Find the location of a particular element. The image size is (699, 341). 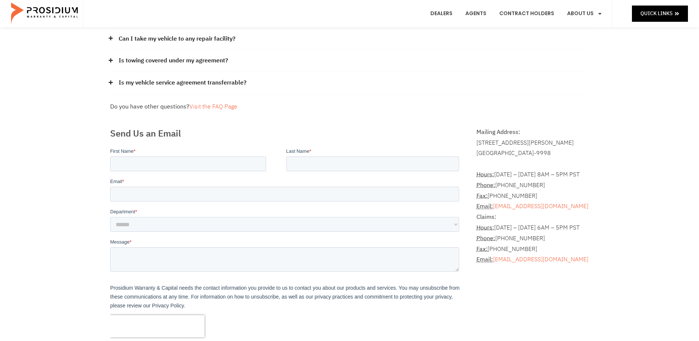

h2: Send Us an Email is located at coordinates (286, 133).